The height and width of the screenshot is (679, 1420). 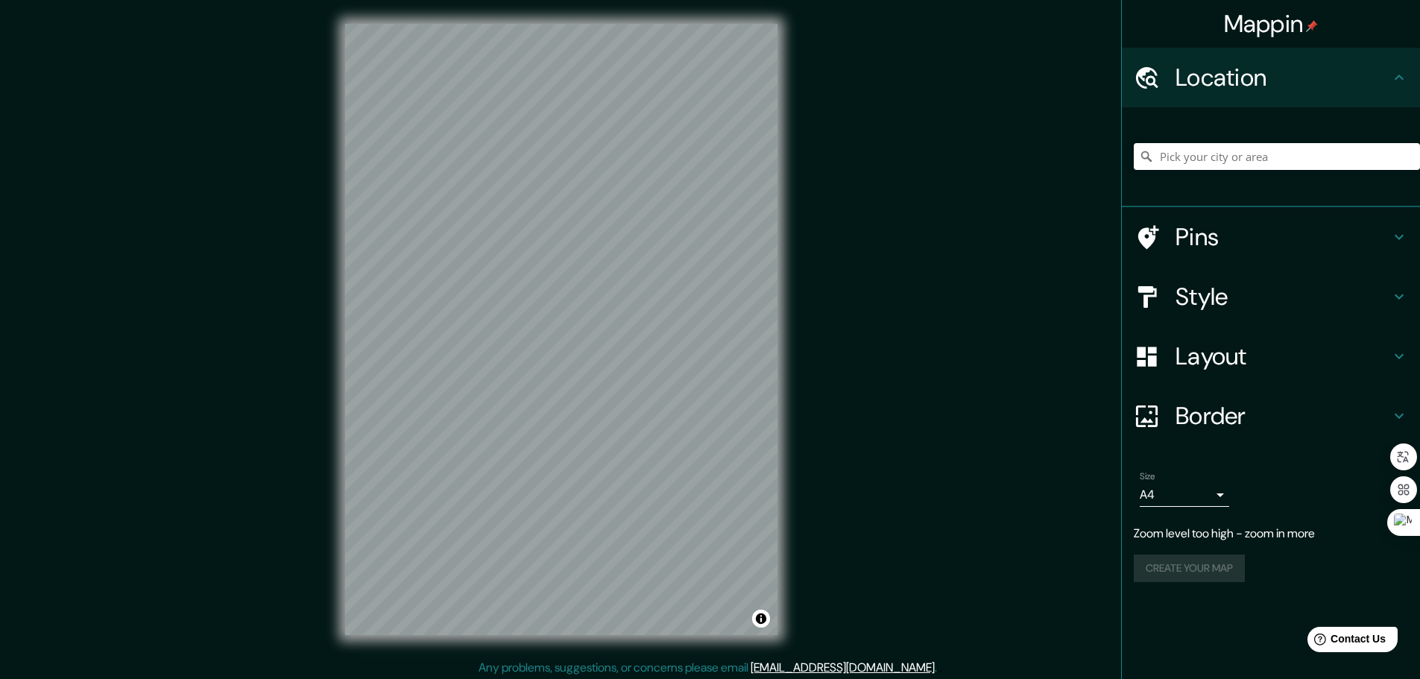 What do you see at coordinates (707, 668) in the screenshot?
I see `p: Any problems, suggestions, or concerns please email .` at bounding box center [707, 668].